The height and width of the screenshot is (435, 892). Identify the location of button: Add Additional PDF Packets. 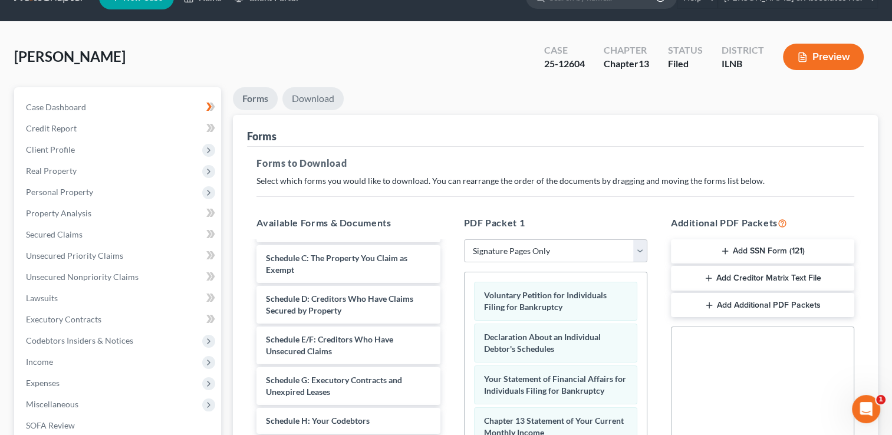
(762, 305).